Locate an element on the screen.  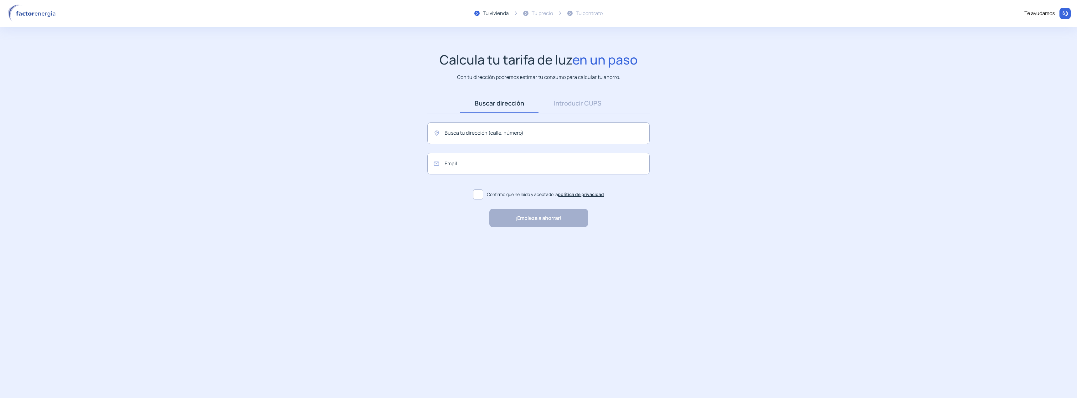
a: Introducir CUPS is located at coordinates (578, 103).